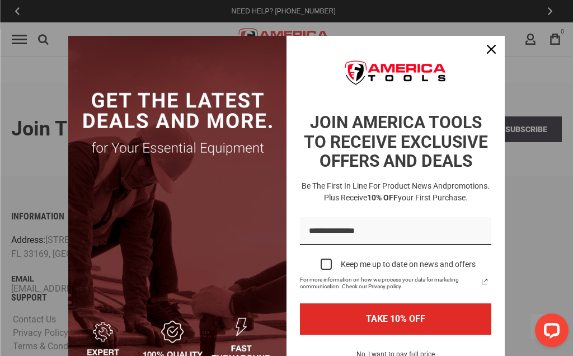 Image resolution: width=573 pixels, height=356 pixels. I want to click on div: Keep me up to date on news and offers, so click(408, 264).